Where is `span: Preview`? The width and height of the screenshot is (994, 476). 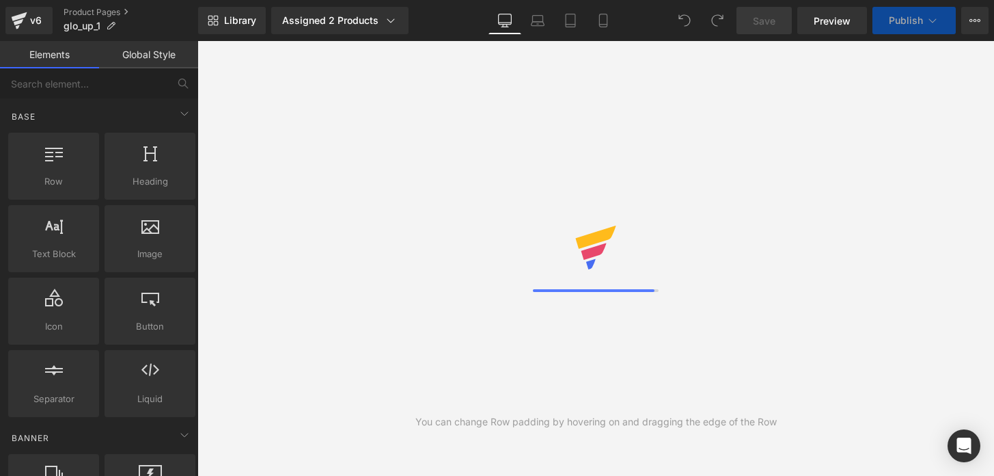
span: Preview is located at coordinates (832, 20).